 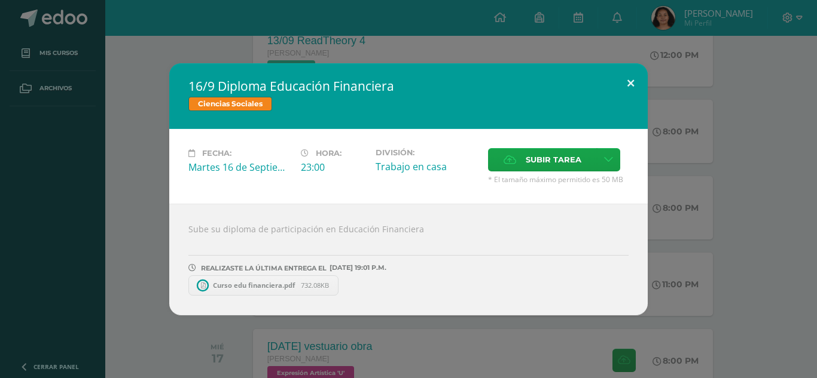 I want to click on span: Fecha:, so click(x=216, y=153).